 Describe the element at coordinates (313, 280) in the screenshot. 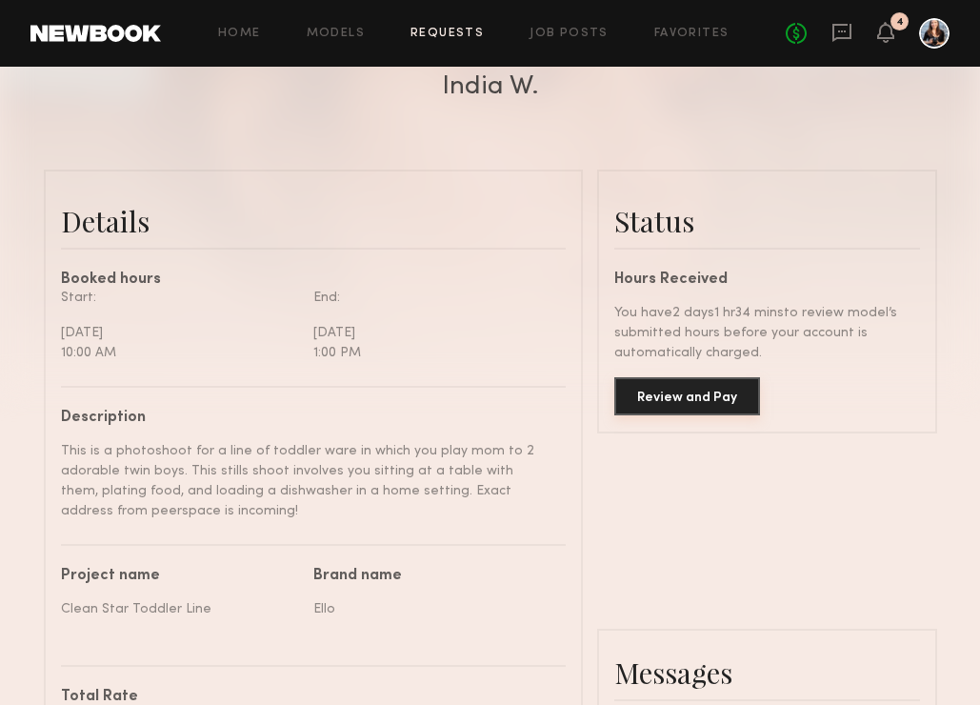

I see `div: Booked hours` at that location.